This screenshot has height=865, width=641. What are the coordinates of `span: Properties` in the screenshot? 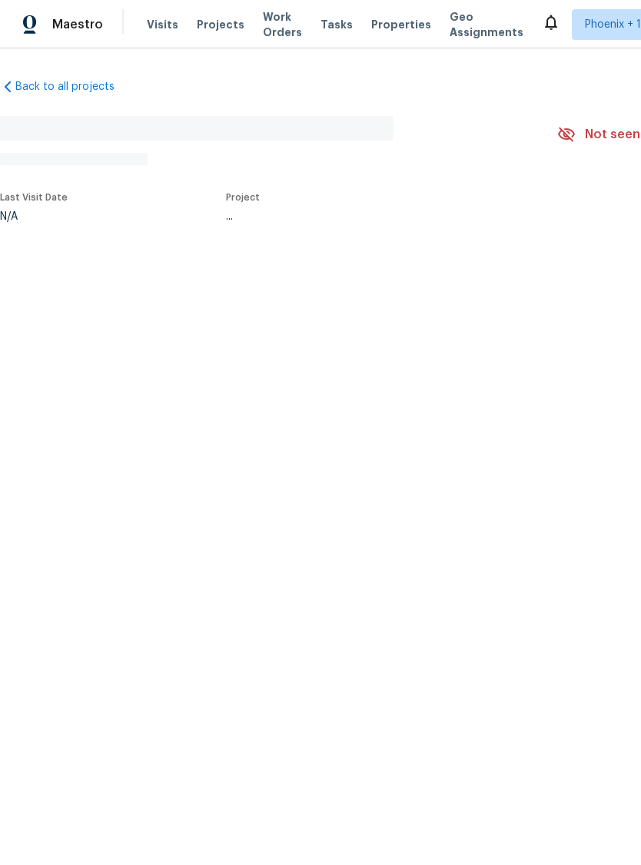 It's located at (401, 25).